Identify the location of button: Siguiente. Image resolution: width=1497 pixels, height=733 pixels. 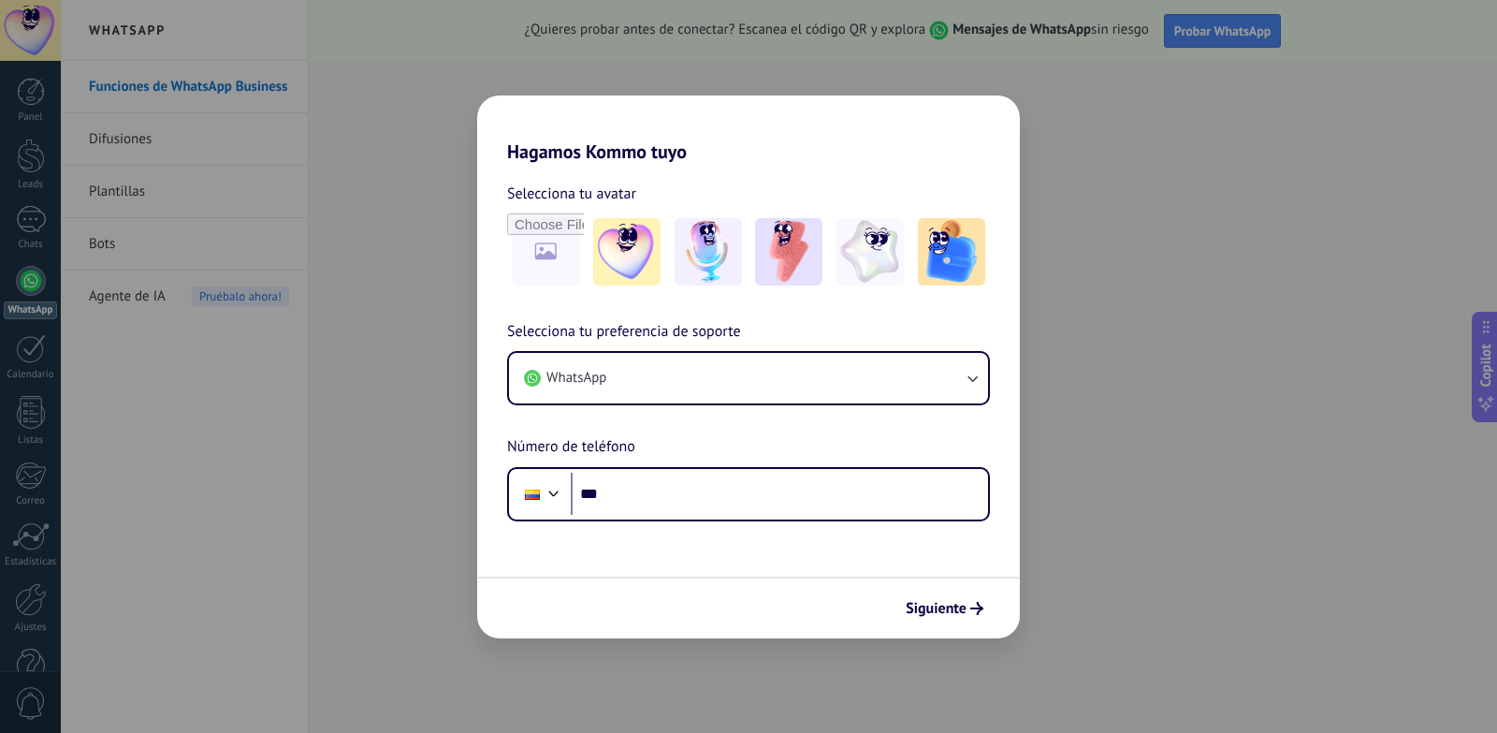
(944, 608).